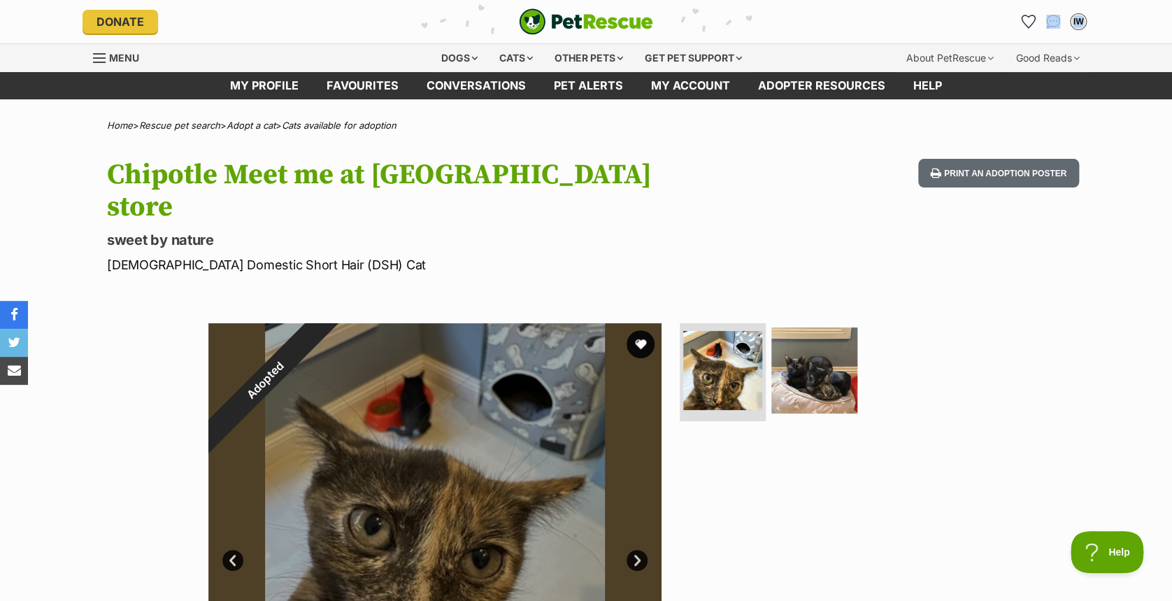 The height and width of the screenshot is (601, 1172). I want to click on div: About PetRescue, so click(950, 58).